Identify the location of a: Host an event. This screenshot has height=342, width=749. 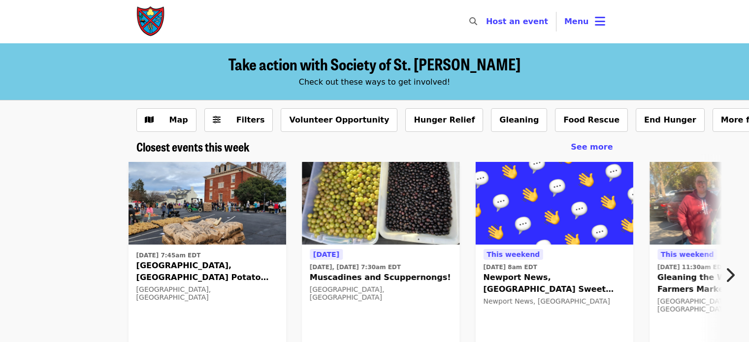
(517, 21).